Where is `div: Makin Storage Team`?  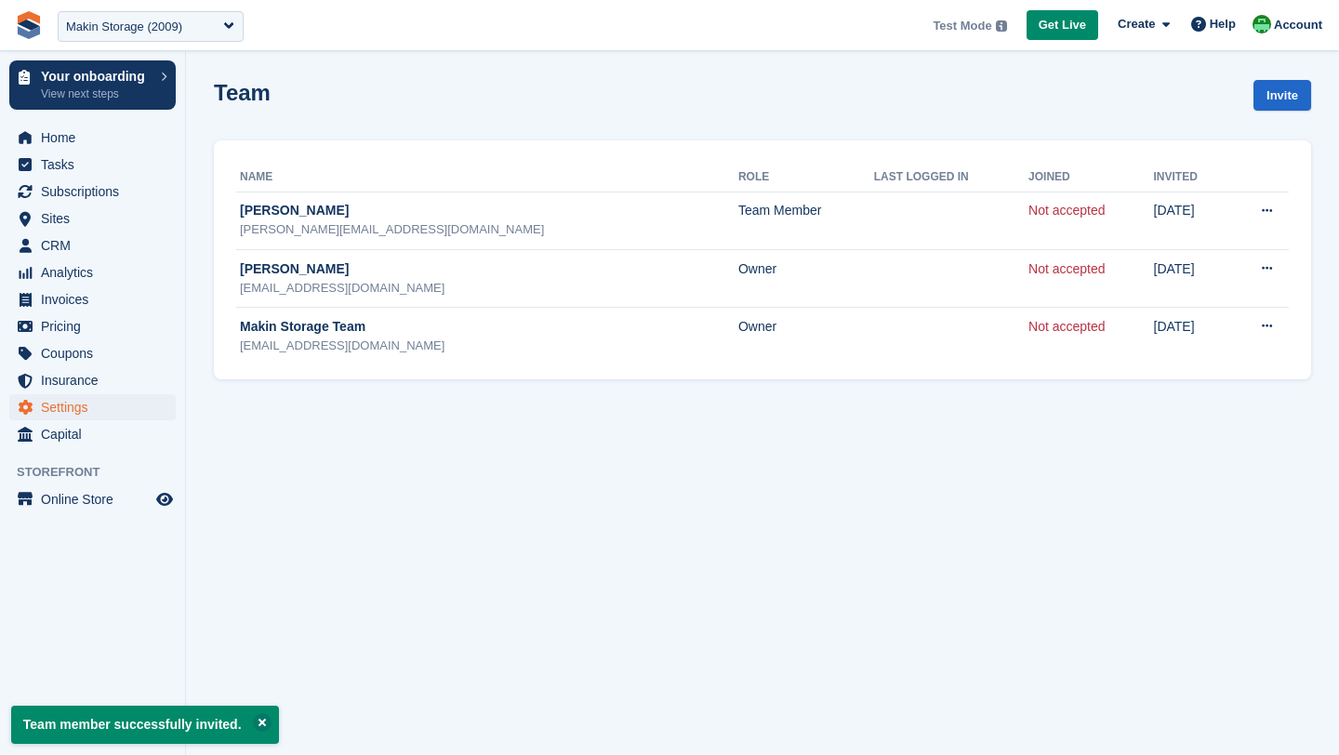
div: Makin Storage Team is located at coordinates (489, 326).